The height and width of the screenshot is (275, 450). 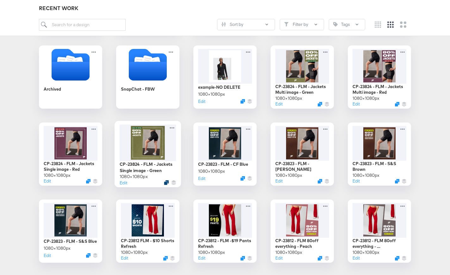 What do you see at coordinates (225, 77) in the screenshot?
I see `div: example-NO DELETE1080×1080pxEditDuplicate` at bounding box center [225, 77].